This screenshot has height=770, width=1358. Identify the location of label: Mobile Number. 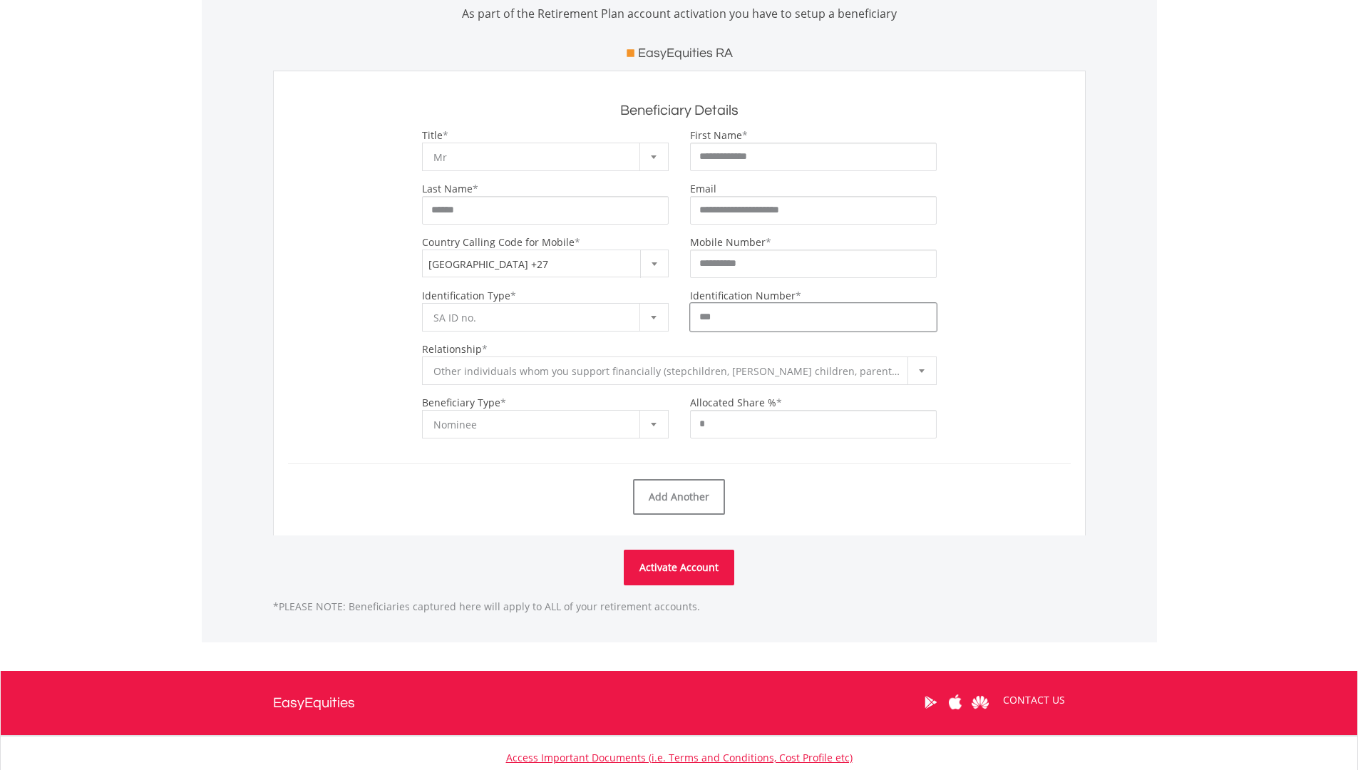
(728, 242).